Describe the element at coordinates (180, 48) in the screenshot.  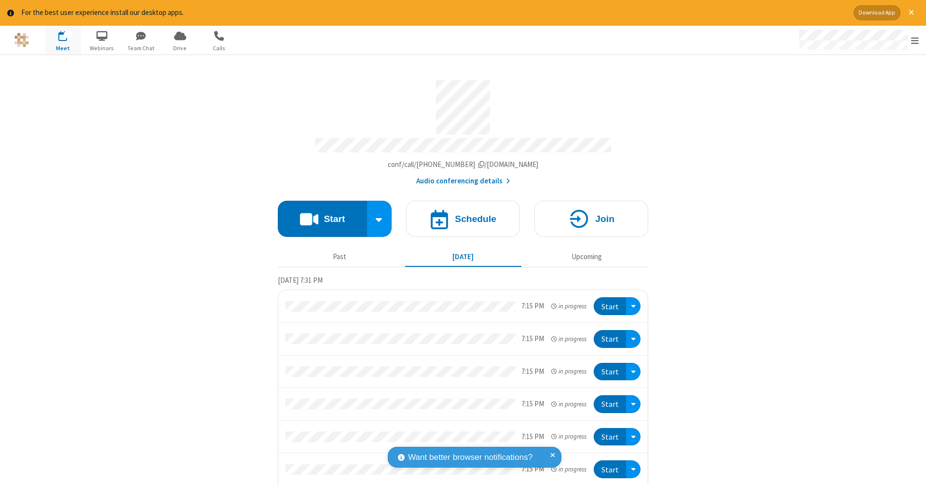
I see `span: Drive` at that location.